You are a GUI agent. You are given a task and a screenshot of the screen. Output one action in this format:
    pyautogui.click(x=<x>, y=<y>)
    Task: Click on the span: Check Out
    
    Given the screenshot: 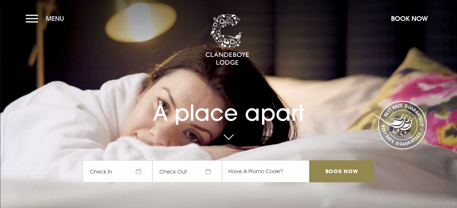 What is the action you would take?
    pyautogui.click(x=187, y=171)
    